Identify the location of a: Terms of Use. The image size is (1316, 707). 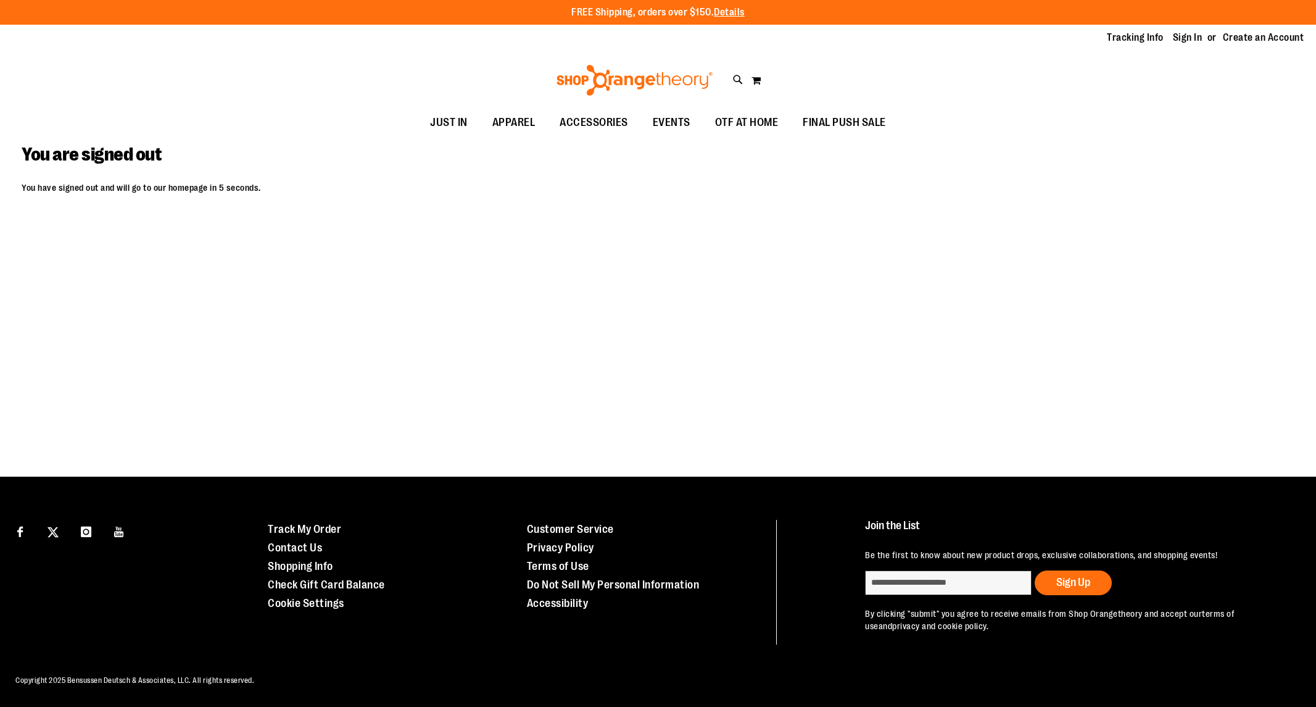
(558, 566).